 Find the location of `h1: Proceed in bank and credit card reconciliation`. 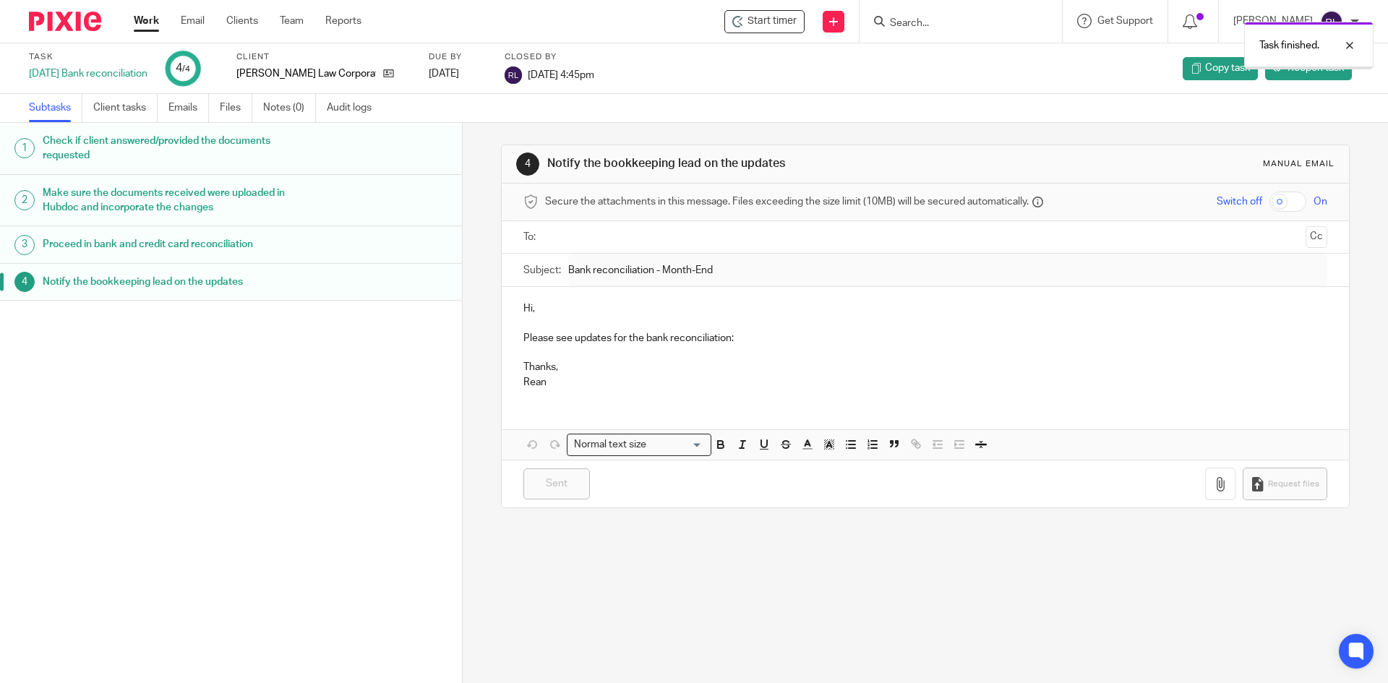

h1: Proceed in bank and credit card reconciliation is located at coordinates (178, 244).